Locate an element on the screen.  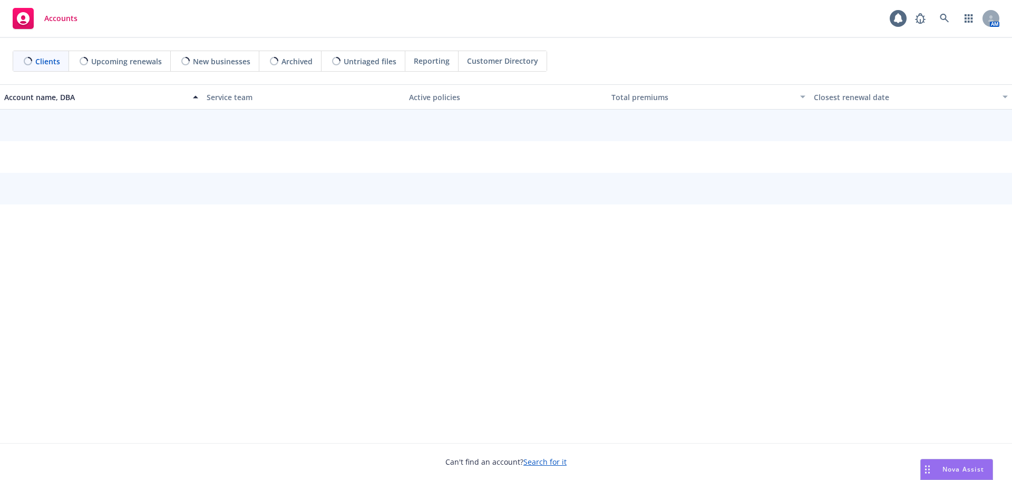
span: Accounts is located at coordinates (61, 18).